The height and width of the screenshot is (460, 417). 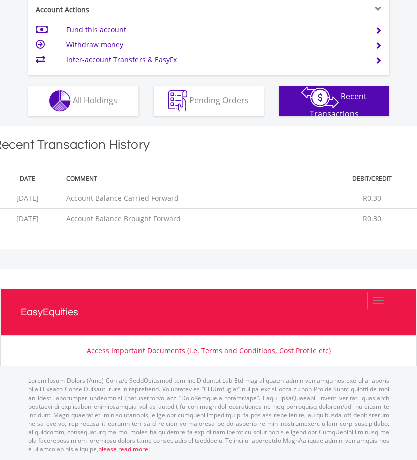 I want to click on td: Inter-account Transfers & EasyFx, so click(x=214, y=60).